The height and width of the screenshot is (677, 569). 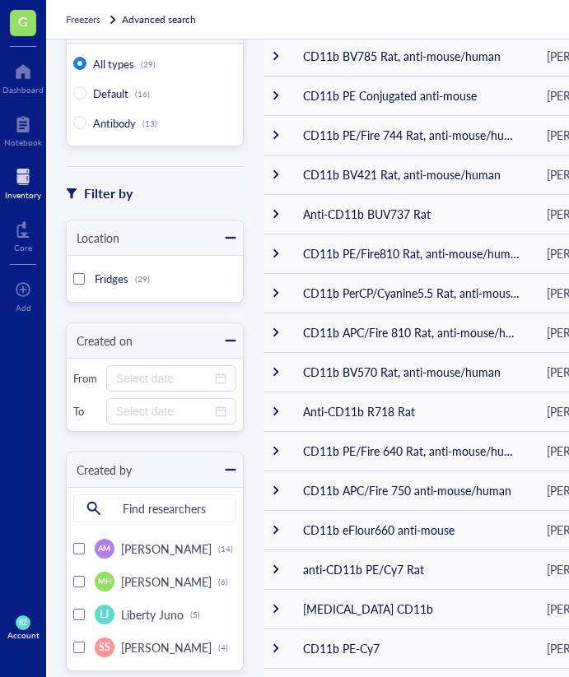 What do you see at coordinates (23, 195) in the screenshot?
I see `div: Inventory` at bounding box center [23, 195].